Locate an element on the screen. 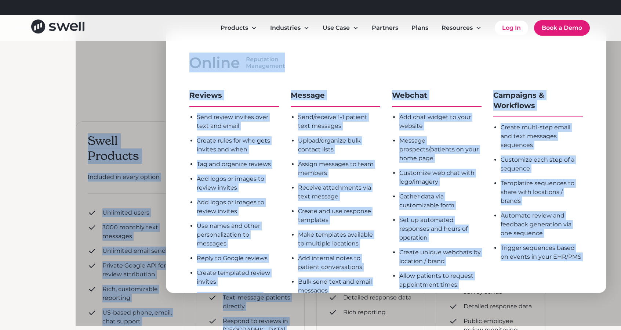 The height and width of the screenshot is (330, 621). div: Message prospects/patients on your home page is located at coordinates (440, 149).